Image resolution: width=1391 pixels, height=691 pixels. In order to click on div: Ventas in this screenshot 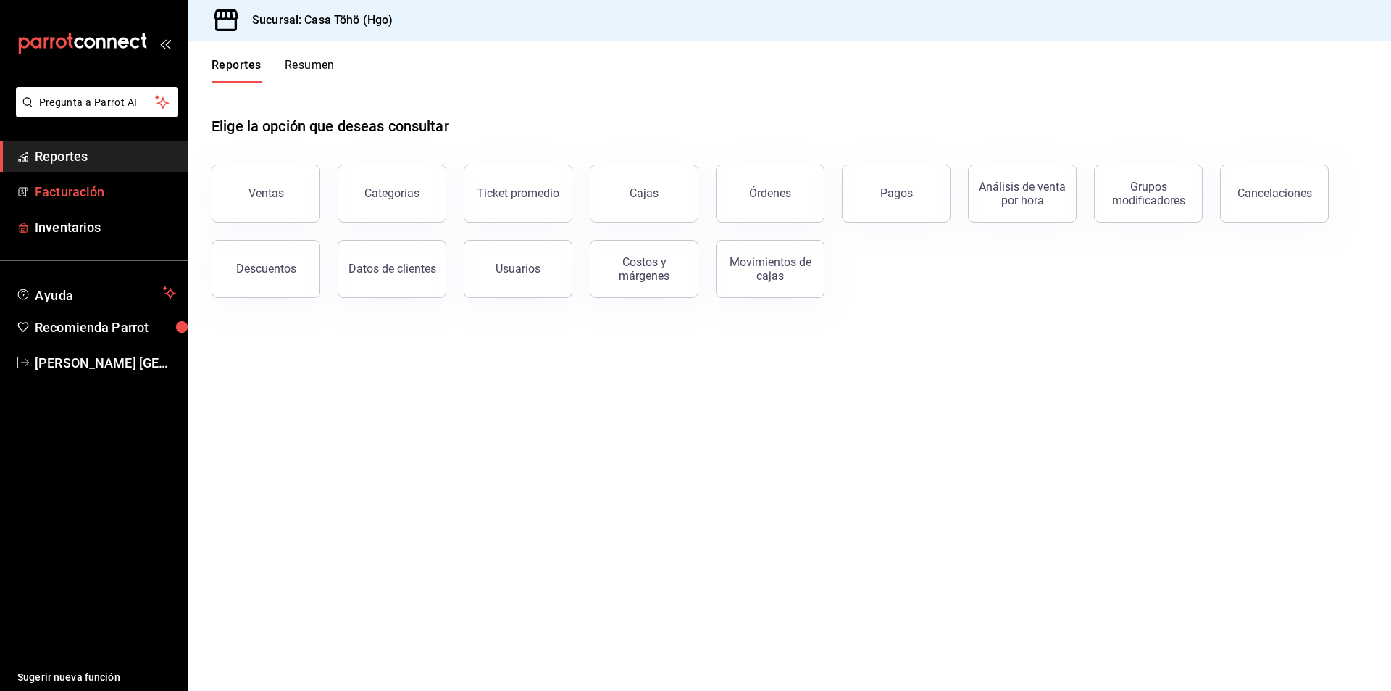, I will do `click(266, 193)`.